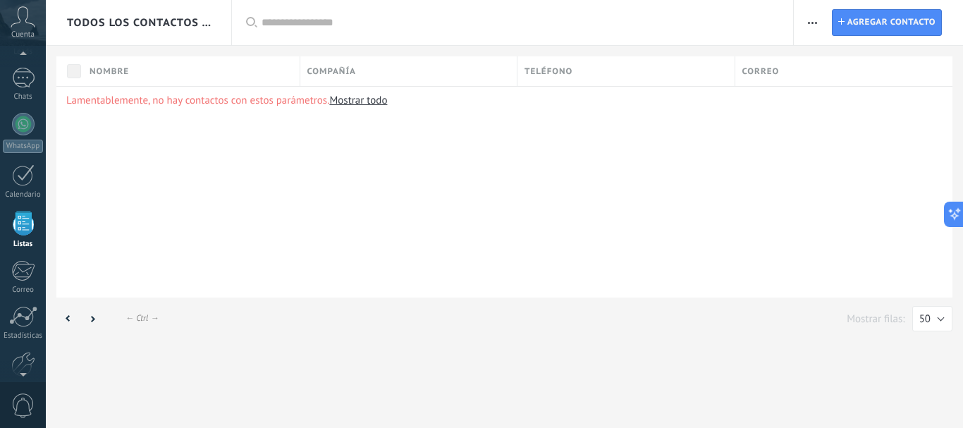 This screenshot has width=963, height=428. I want to click on span: 50, so click(925, 319).